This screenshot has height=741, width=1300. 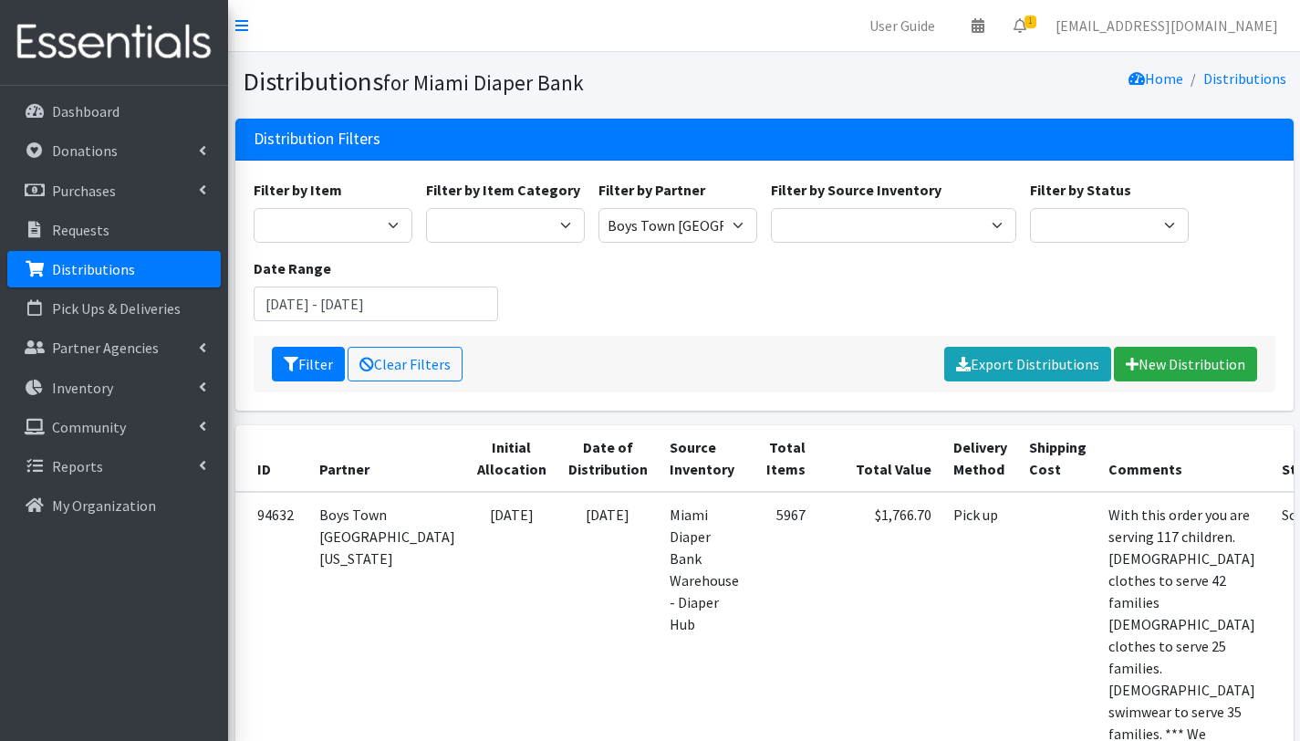 I want to click on th: Partner, so click(x=387, y=458).